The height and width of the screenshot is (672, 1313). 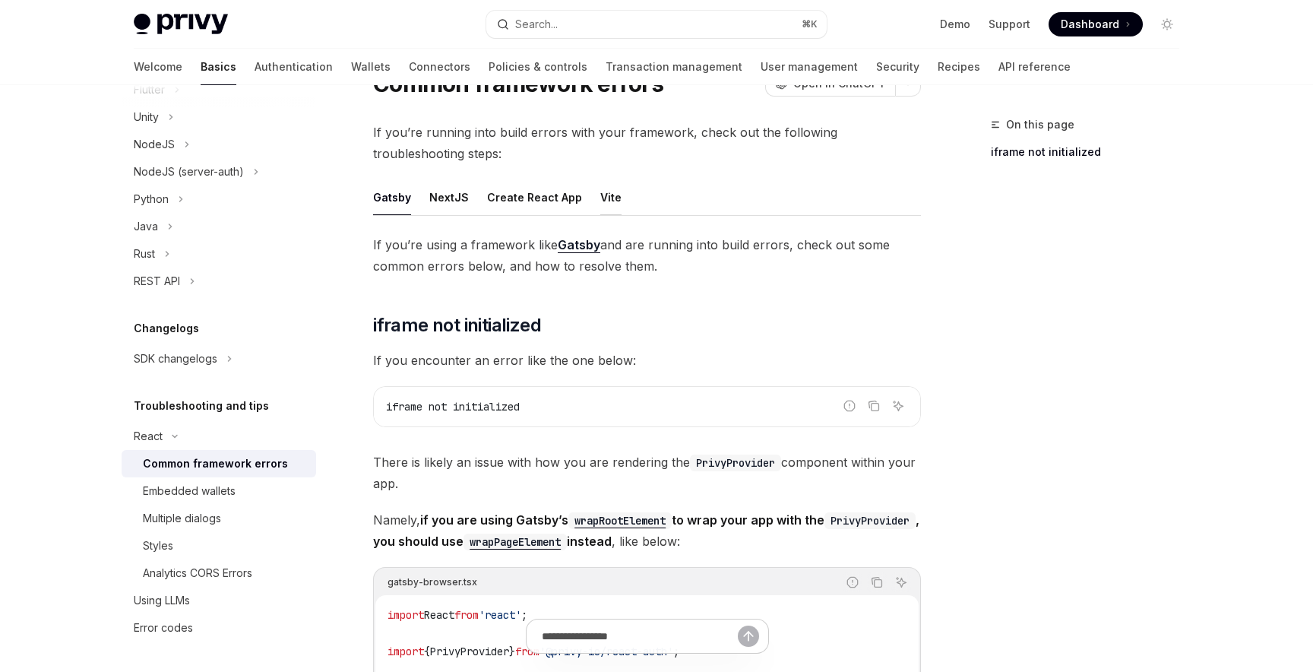 What do you see at coordinates (162, 600) in the screenshot?
I see `div: Using LLMs` at bounding box center [162, 600].